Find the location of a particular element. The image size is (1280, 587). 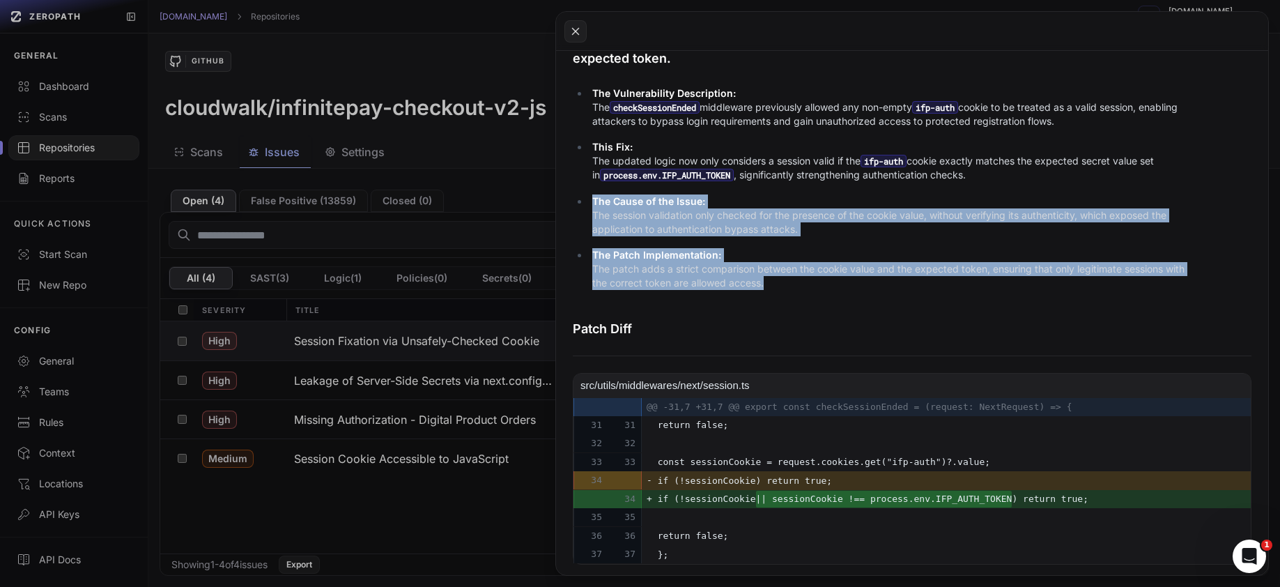

p: The session validation only checked for the presence of the cookie value, without verifying its a... is located at coordinates (895, 215).